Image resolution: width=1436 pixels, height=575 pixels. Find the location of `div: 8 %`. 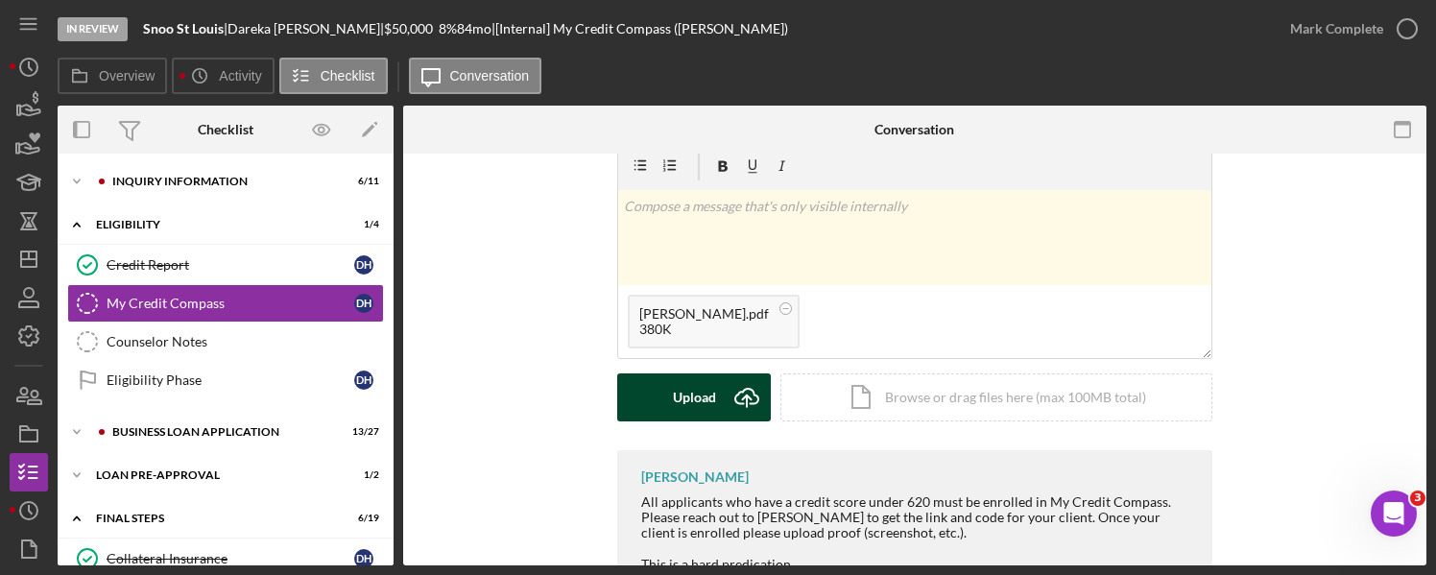

div: 8 % is located at coordinates (447, 29).